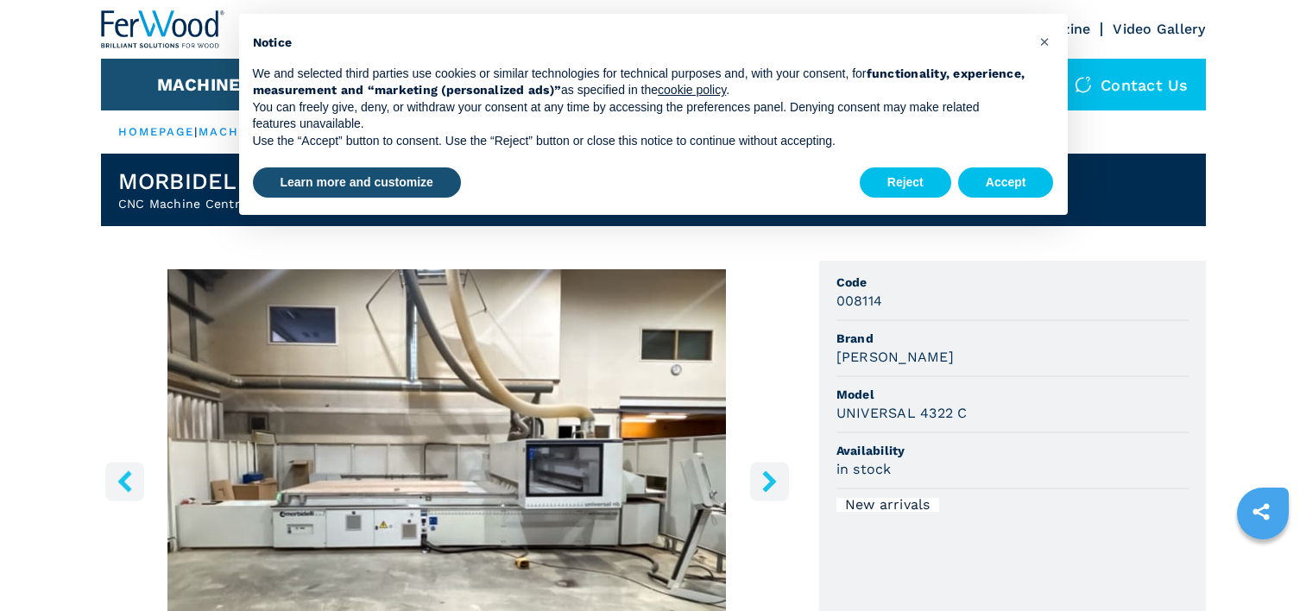  What do you see at coordinates (860, 300) in the screenshot?
I see `h3: 008114` at bounding box center [860, 300].